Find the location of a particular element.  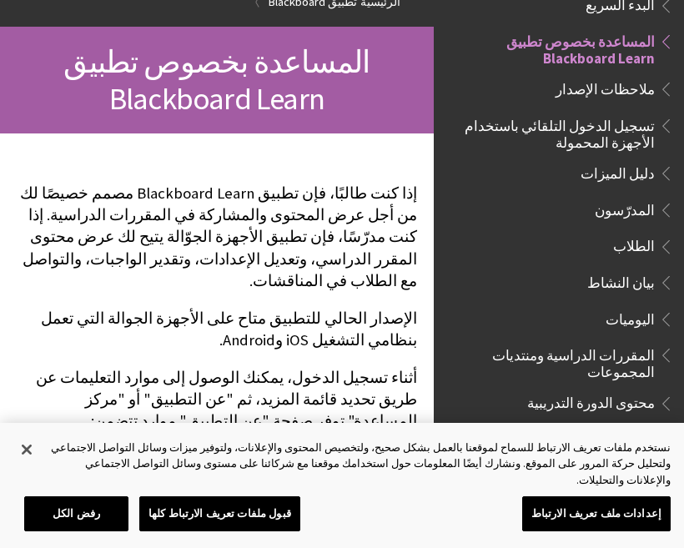

span: ملاحظات الإصدار is located at coordinates (605, 86).